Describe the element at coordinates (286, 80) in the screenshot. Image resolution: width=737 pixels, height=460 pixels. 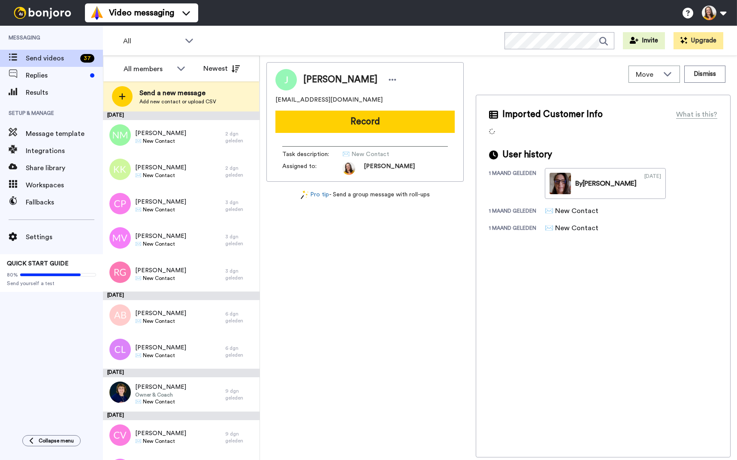
I see `img: Image of Jolanda Stelling` at that location.